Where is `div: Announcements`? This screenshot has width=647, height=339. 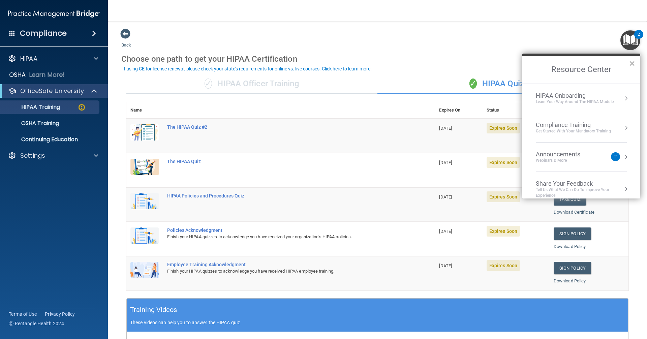
div: Announcements is located at coordinates (565, 154).